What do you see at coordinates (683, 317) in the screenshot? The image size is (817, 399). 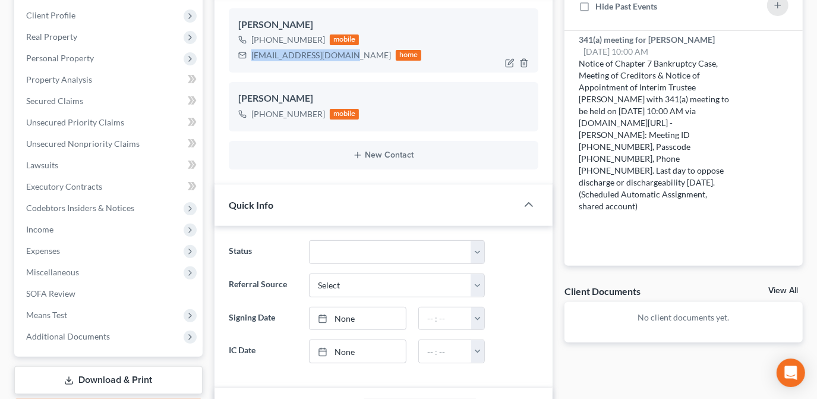 I see `p: No client documents yet.` at bounding box center [683, 317].